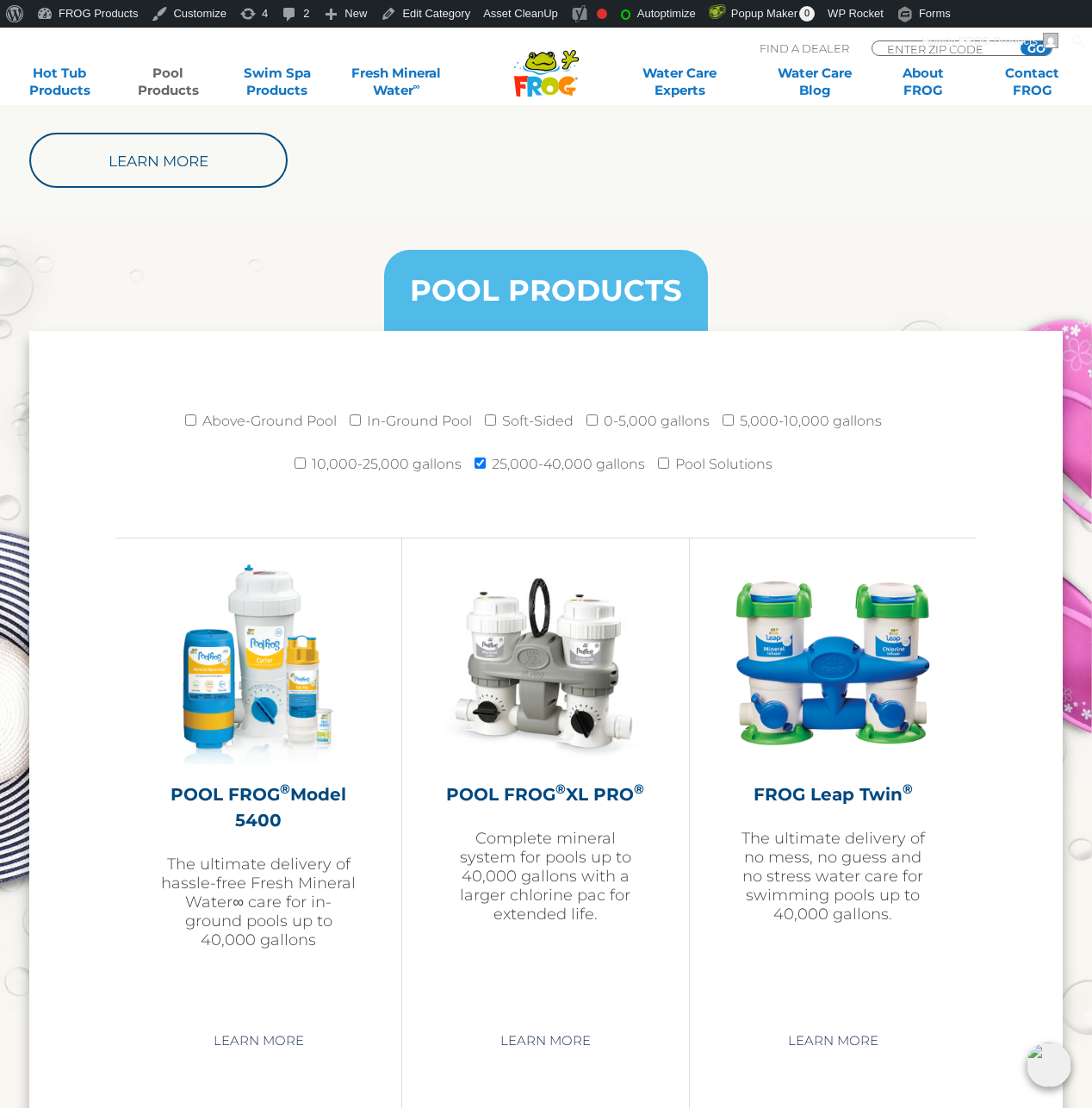 This screenshot has width=1092, height=1108. Describe the element at coordinates (999, 40) in the screenshot. I see `span: FROG Products` at that location.